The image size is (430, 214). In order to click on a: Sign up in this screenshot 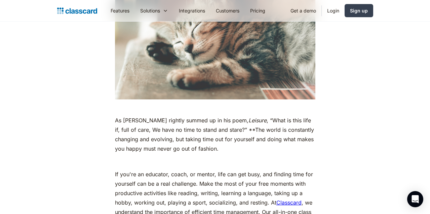, I will do `click(359, 10)`.